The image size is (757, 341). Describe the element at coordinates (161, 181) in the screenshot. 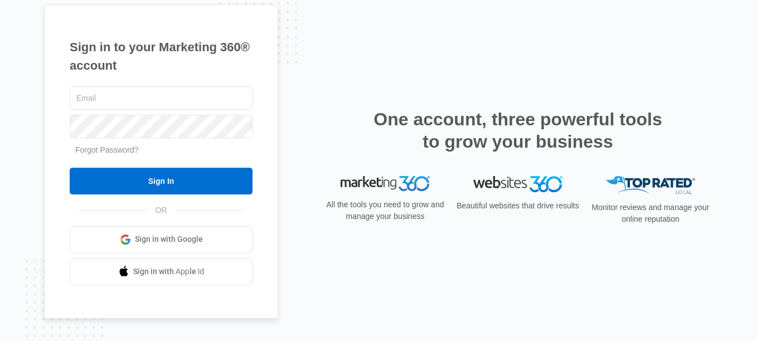

I see `input: Sign In` at that location.